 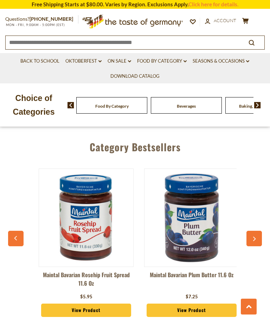 I want to click on span: Account, so click(x=225, y=20).